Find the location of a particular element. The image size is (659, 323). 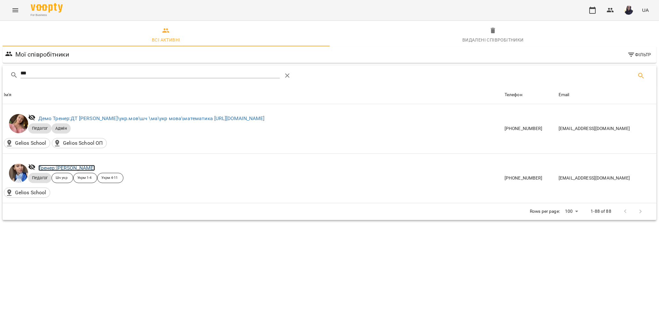

div: Всі активні is located at coordinates (166, 40).